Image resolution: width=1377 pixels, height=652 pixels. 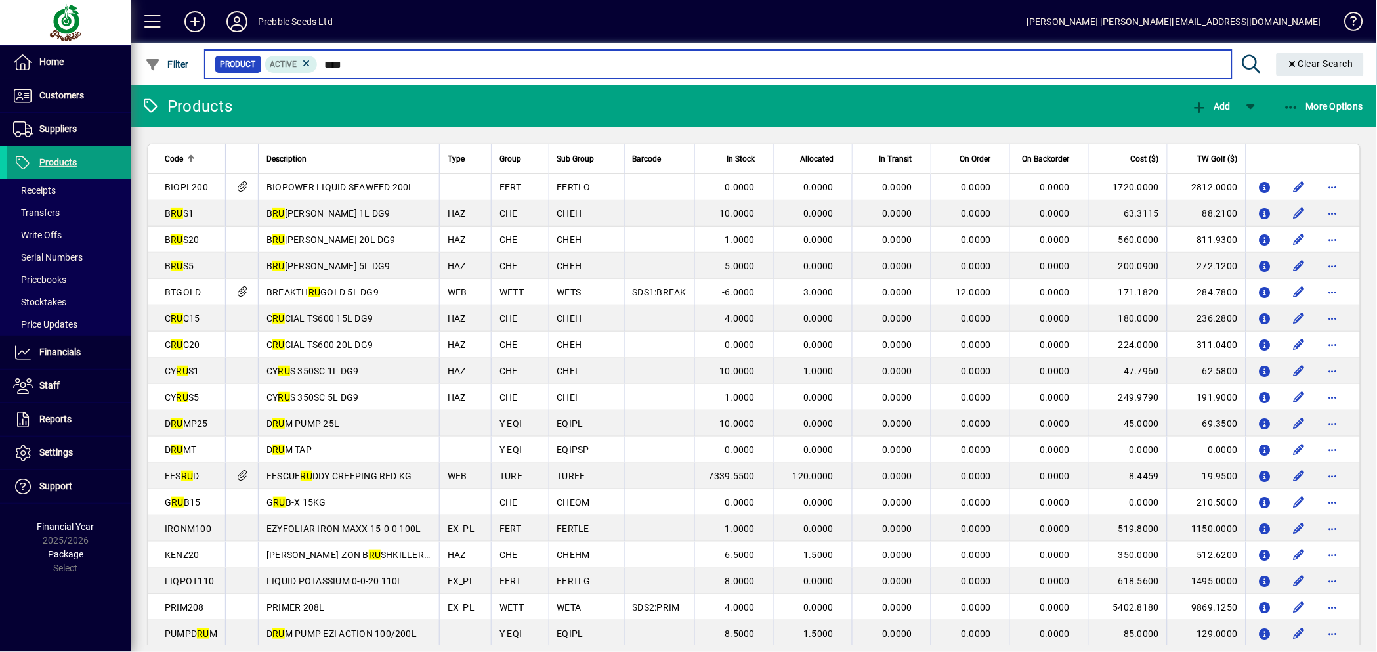 I want to click on td: 45.0000, so click(x=1128, y=423).